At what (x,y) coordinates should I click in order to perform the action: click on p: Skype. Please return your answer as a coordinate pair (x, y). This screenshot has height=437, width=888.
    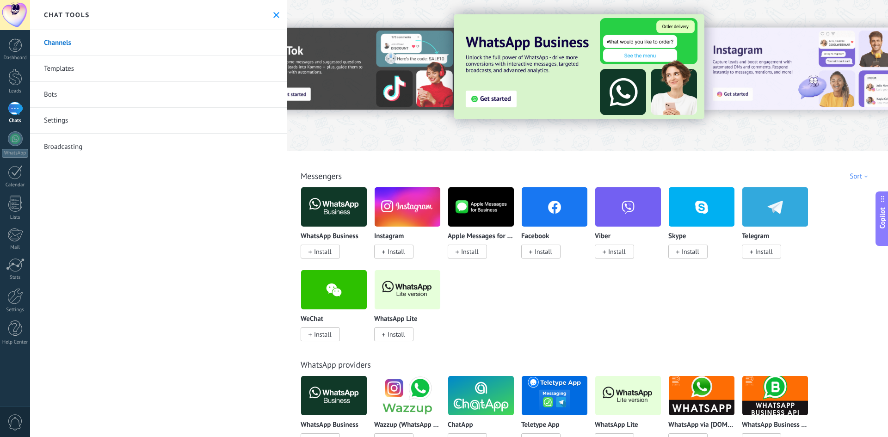
    Looking at the image, I should click on (677, 236).